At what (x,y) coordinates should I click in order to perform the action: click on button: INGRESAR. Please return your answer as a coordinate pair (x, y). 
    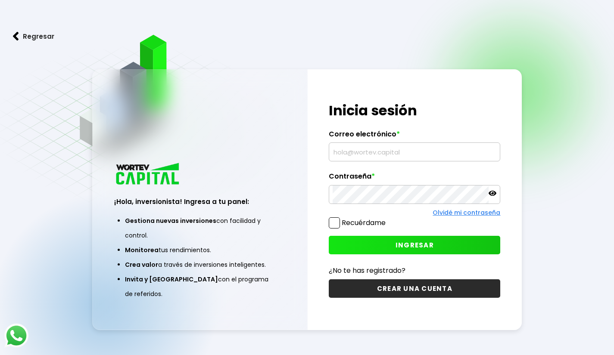
    Looking at the image, I should click on (414, 245).